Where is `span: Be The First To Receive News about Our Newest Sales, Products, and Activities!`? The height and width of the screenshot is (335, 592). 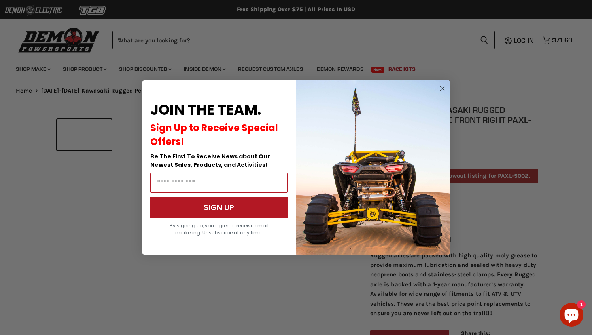 span: Be The First To Receive News about Our Newest Sales, Products, and Activities! is located at coordinates (210, 160).